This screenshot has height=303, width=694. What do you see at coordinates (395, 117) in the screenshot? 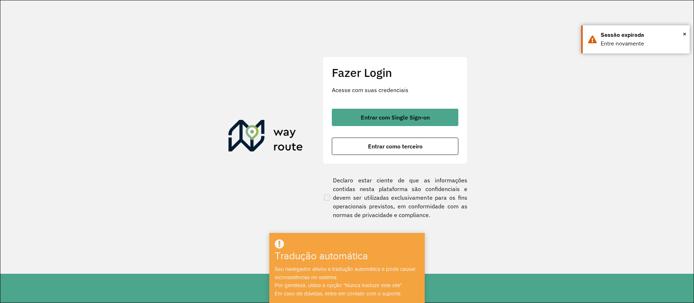
I see `span: Entrar com Single Sign-on` at bounding box center [395, 117].